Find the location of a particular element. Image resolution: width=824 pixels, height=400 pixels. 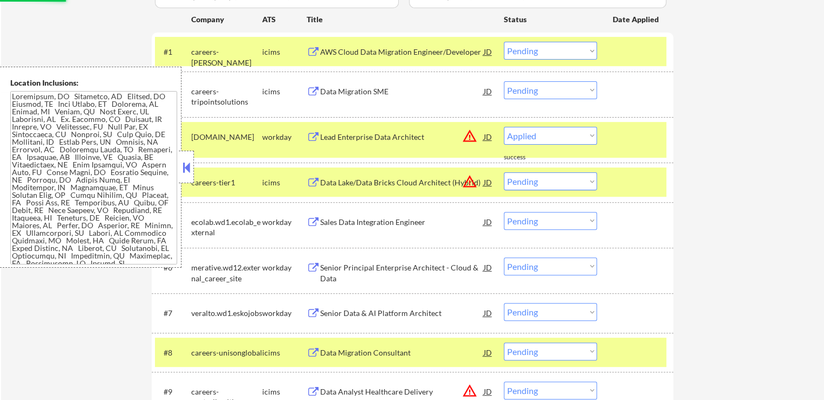

div: Senior Principal Enterprise Architect - Cloud & Data is located at coordinates (402, 273).